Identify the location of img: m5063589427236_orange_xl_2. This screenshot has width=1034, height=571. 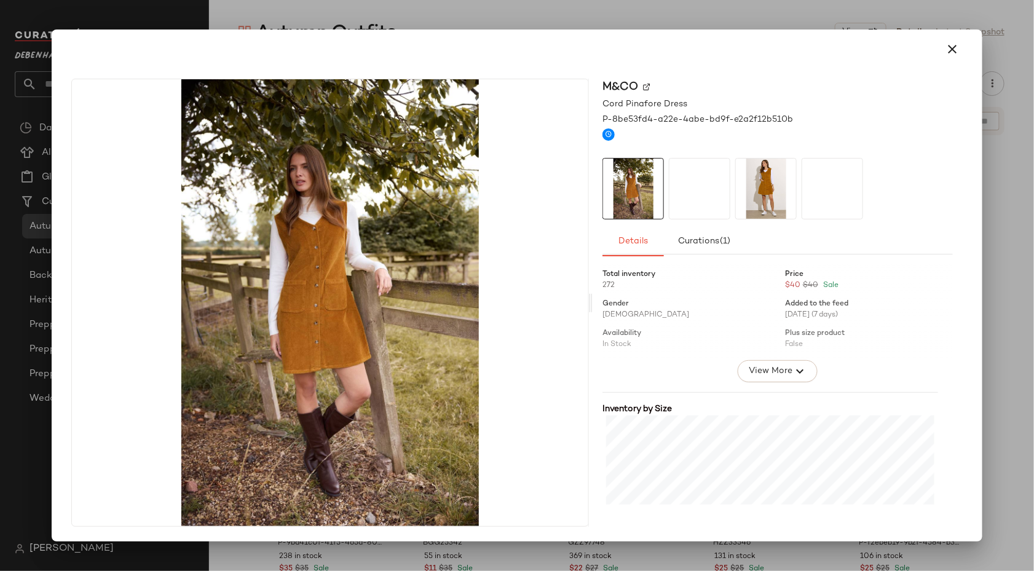
(766, 189).